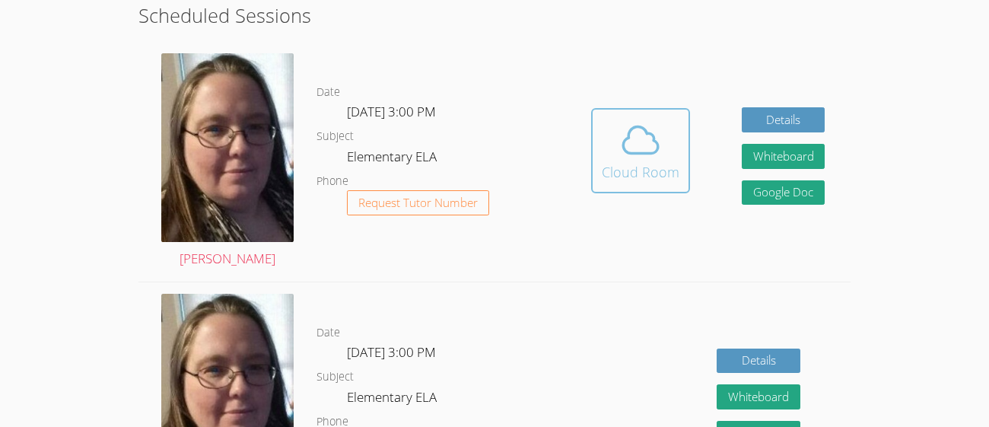  What do you see at coordinates (227, 147) in the screenshot?
I see `img: Picture,%20Amy%20Wunschel.jpg` at bounding box center [227, 147].